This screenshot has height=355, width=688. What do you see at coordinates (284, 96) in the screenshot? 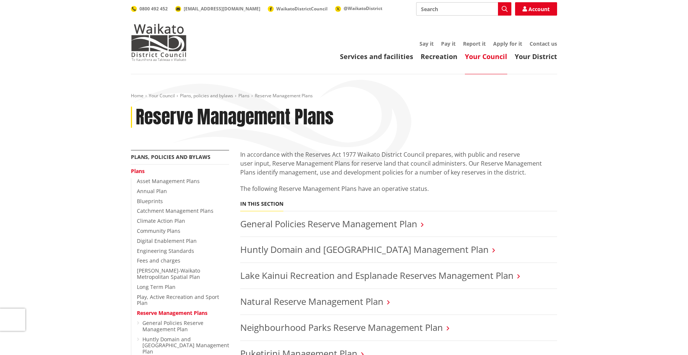
I see `span: Reserve Management Plans` at bounding box center [284, 96].